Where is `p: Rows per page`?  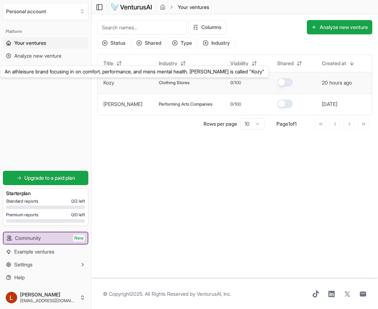 p: Rows per page is located at coordinates (220, 124).